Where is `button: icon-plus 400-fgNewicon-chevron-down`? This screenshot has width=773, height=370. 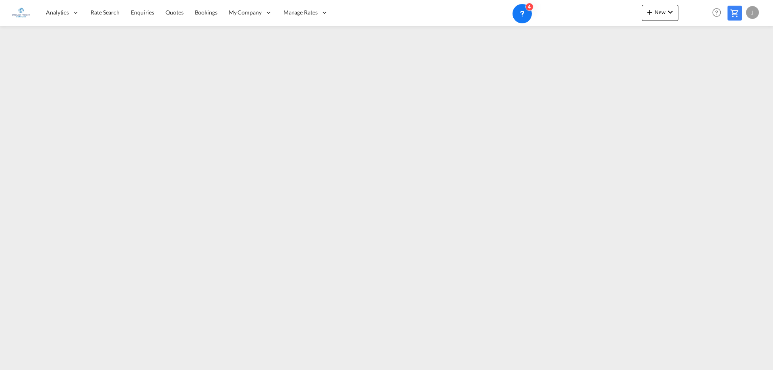 button: icon-plus 400-fgNewicon-chevron-down is located at coordinates (660, 13).